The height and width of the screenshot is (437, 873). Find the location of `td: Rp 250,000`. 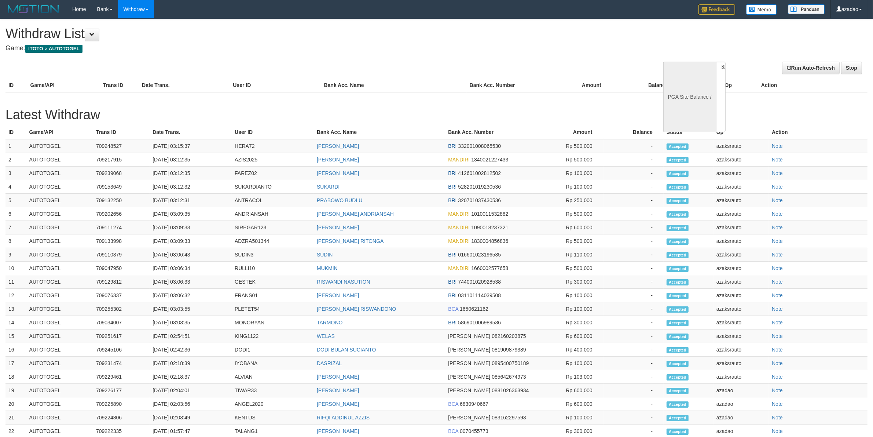

td: Rp 250,000 is located at coordinates (568, 200).